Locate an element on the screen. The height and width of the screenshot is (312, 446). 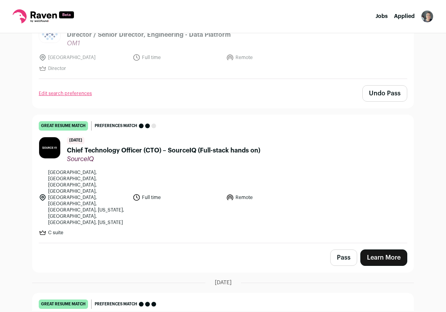
li: C suite is located at coordinates (83, 233).